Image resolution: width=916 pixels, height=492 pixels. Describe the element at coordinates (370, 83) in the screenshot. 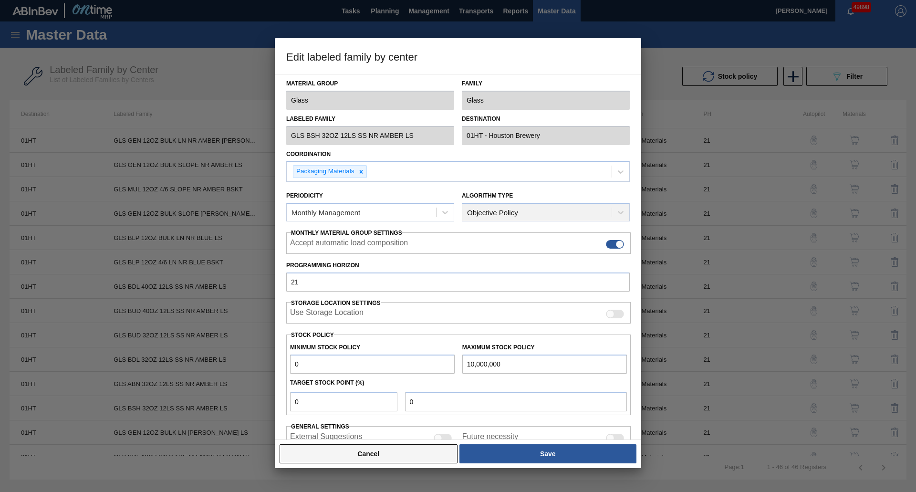

I see `label: Material Group` at that location.